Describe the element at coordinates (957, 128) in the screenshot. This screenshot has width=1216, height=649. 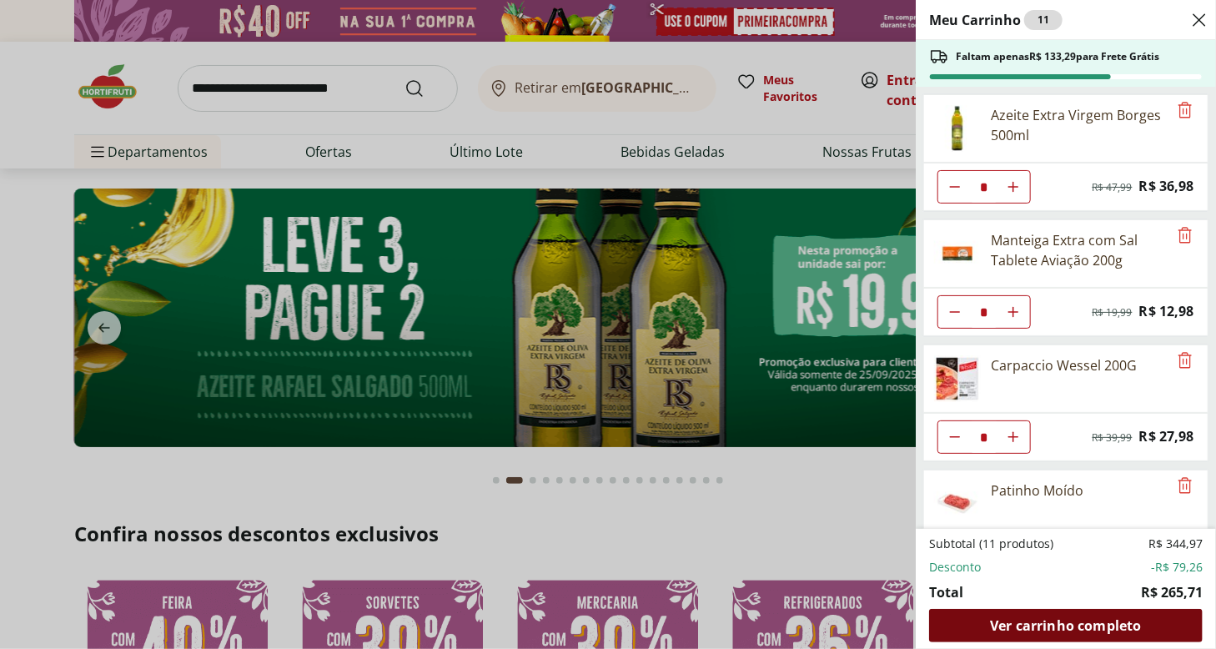
I see `img: Azeite Extra Virgem Borges 500ml` at that location.